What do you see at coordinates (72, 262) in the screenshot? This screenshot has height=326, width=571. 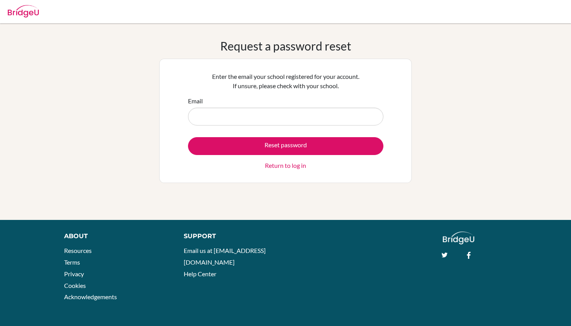 I see `a: Terms` at bounding box center [72, 262].